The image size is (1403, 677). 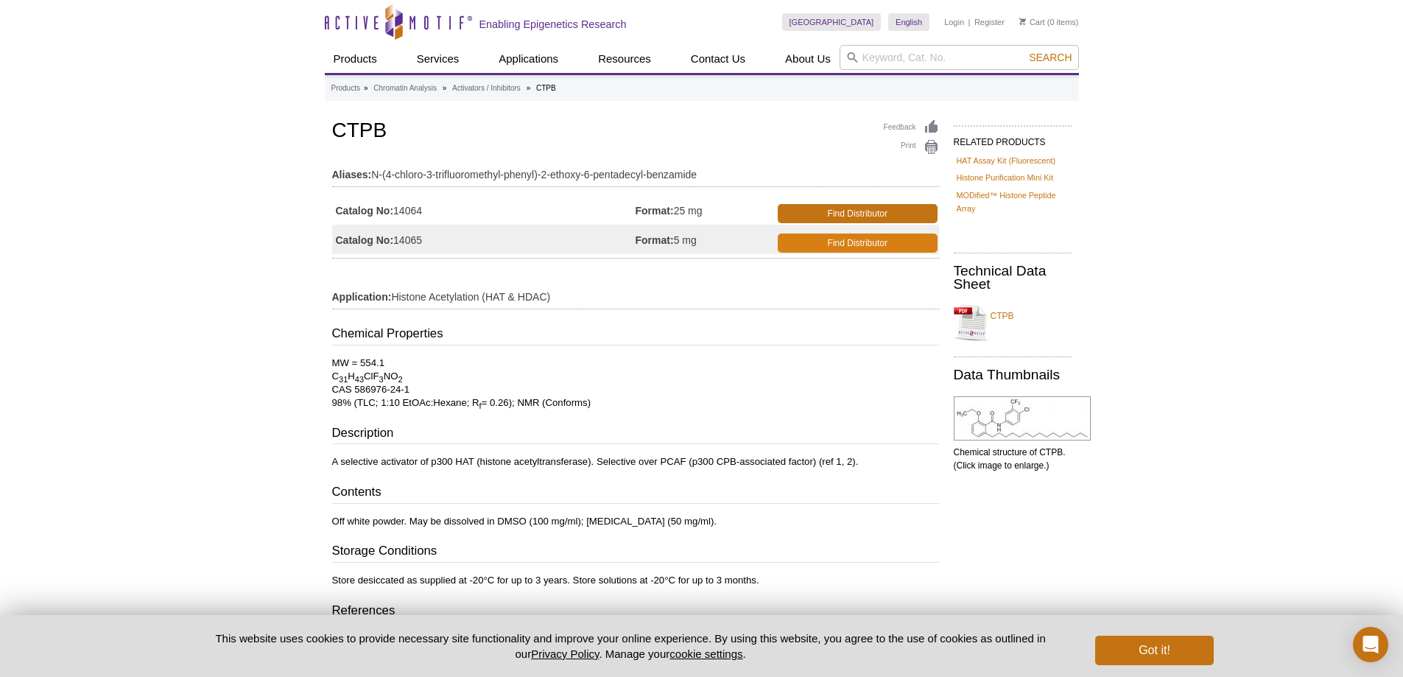 What do you see at coordinates (553, 24) in the screenshot?
I see `h2: Enabling Epigenetics Research` at bounding box center [553, 24].